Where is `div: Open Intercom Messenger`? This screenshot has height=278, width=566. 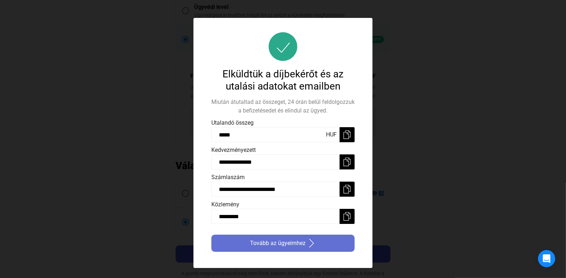
div: Open Intercom Messenger is located at coordinates (547, 259).